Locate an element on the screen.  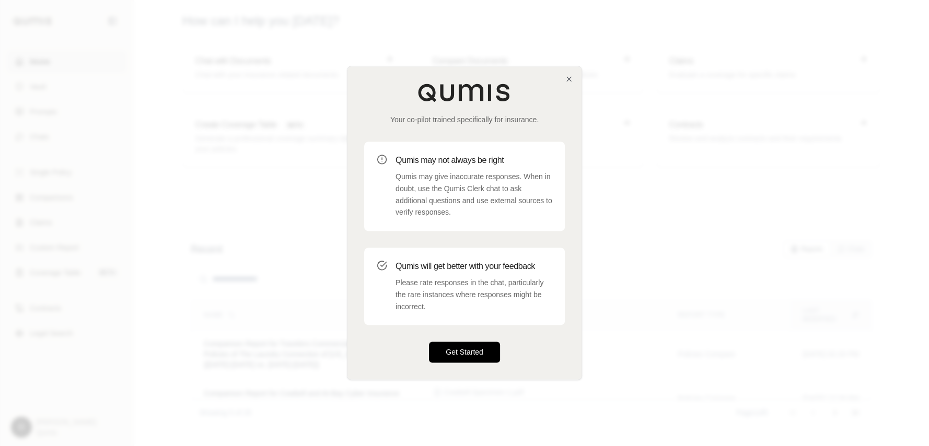
button: Get Started is located at coordinates (465, 353).